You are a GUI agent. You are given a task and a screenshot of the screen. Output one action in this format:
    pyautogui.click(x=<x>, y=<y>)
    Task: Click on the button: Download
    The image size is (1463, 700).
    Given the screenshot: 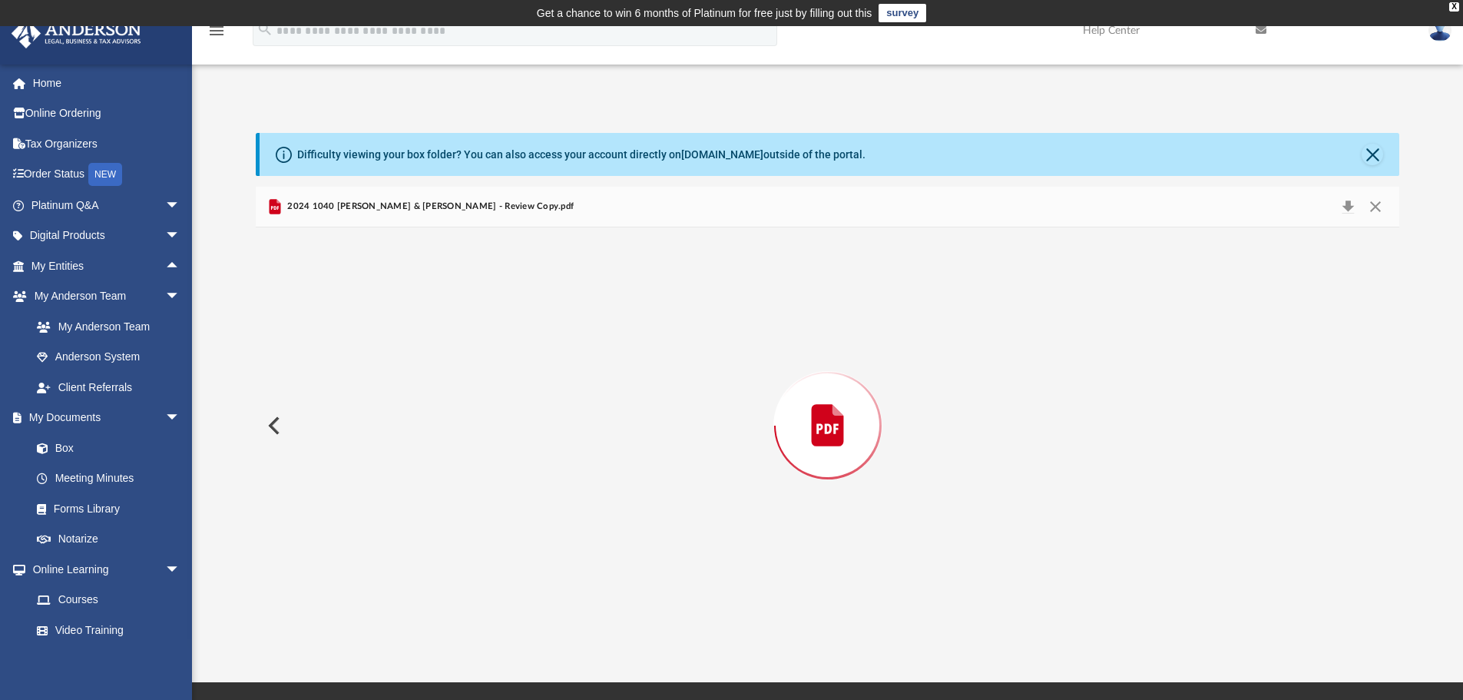 What is the action you would take?
    pyautogui.click(x=1348, y=207)
    